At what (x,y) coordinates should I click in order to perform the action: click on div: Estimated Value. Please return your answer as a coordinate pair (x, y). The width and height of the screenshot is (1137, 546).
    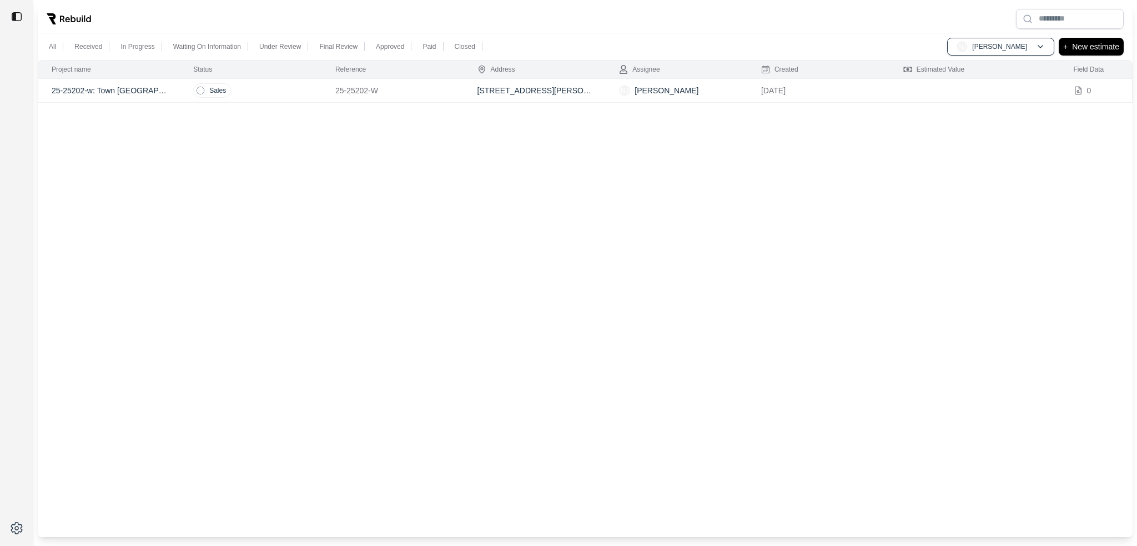
    Looking at the image, I should click on (934, 69).